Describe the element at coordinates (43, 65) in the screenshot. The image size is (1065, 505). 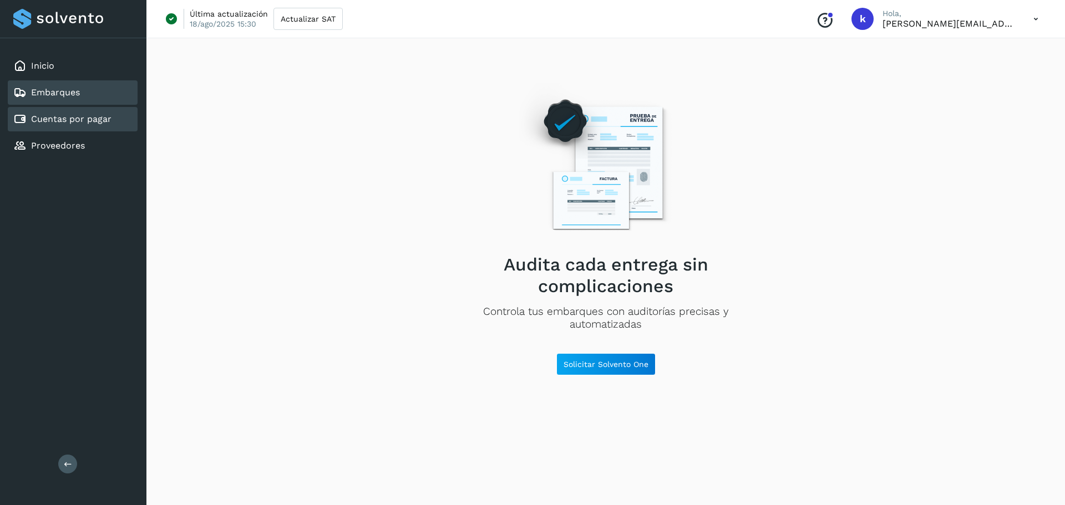
I see `a: Inicio` at that location.